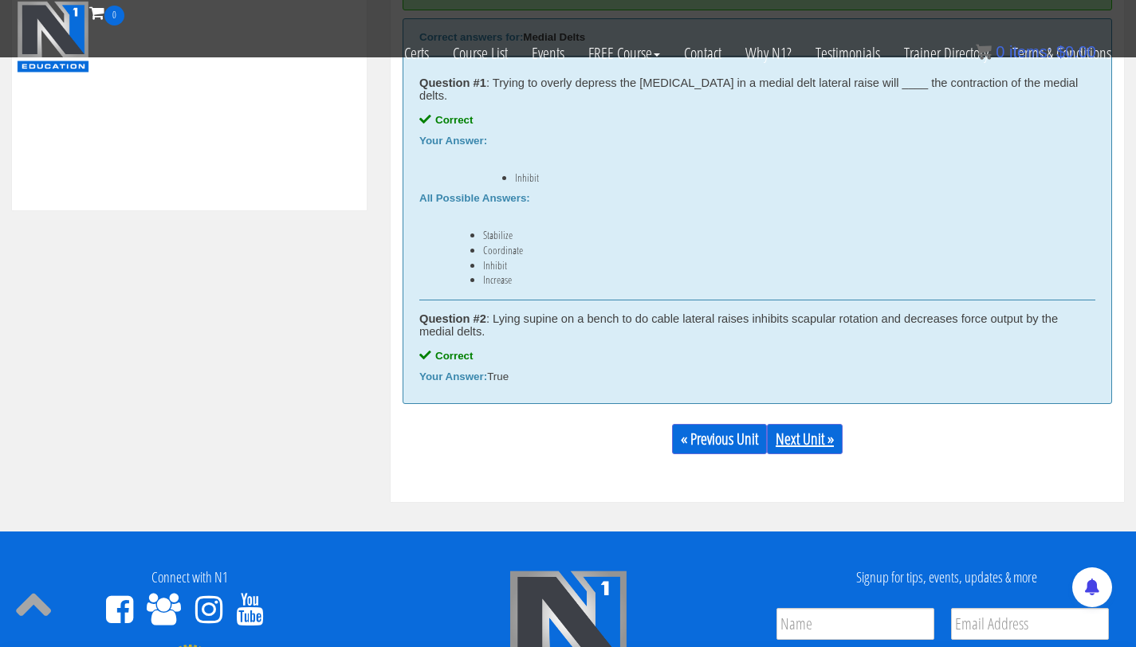  Describe the element at coordinates (702, 53) in the screenshot. I see `a: Contact` at that location.